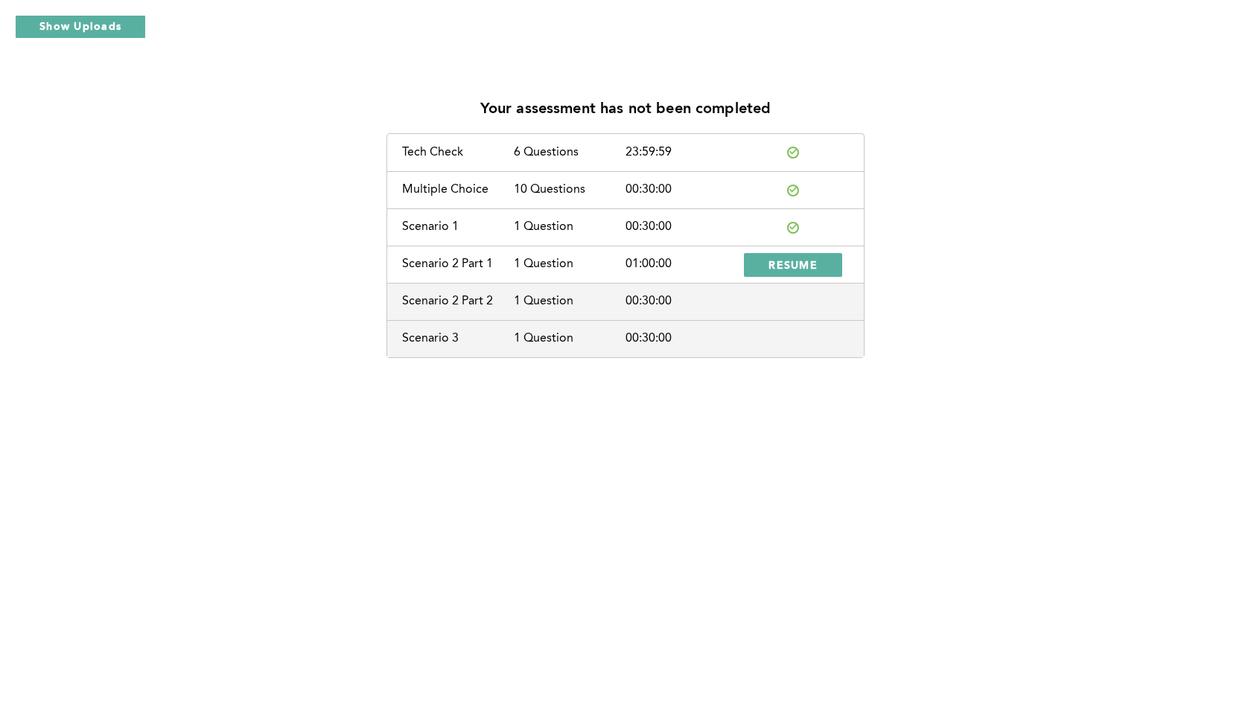  I want to click on div: 01:00:00, so click(681, 264).